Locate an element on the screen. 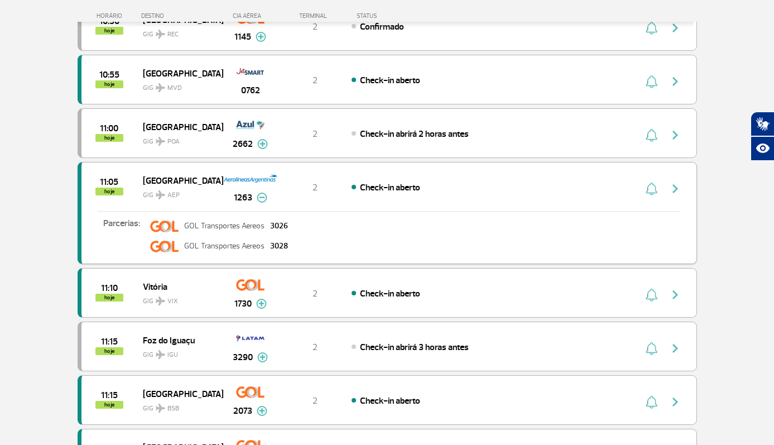 This screenshot has width=774, height=445. span: 1730 is located at coordinates (243, 304).